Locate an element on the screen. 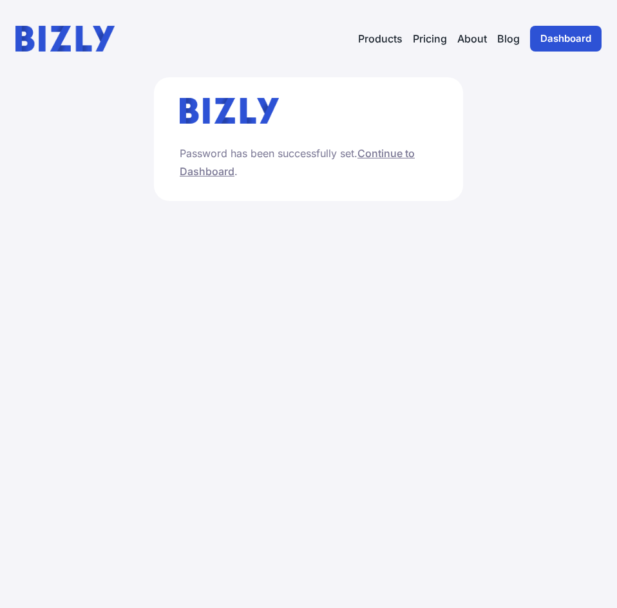 This screenshot has width=617, height=608. a: Dashboard is located at coordinates (566, 39).